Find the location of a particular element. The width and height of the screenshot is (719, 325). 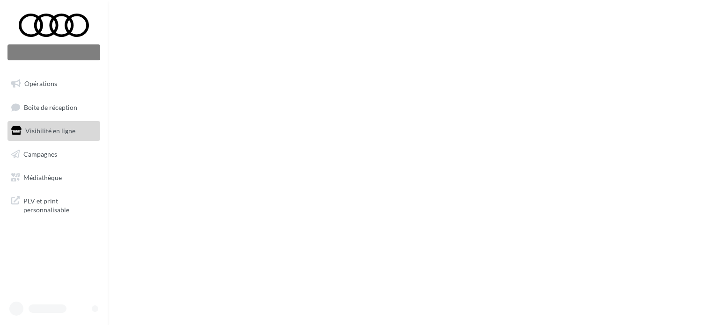

span: Opérations is located at coordinates (41, 83).